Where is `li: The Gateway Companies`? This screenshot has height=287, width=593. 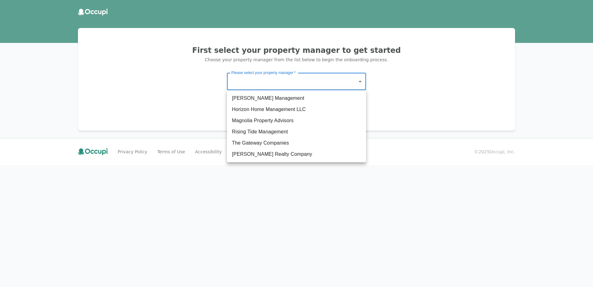 li: The Gateway Companies is located at coordinates (297, 143).